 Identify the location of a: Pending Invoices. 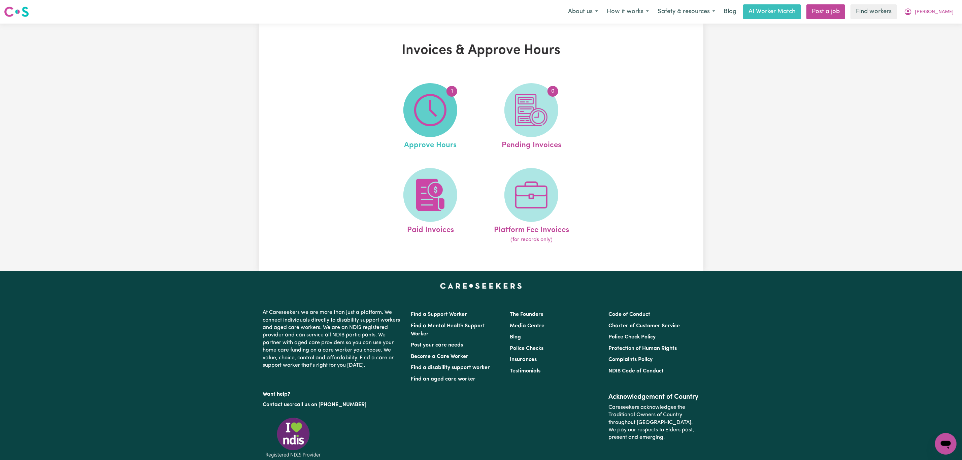
(531, 117).